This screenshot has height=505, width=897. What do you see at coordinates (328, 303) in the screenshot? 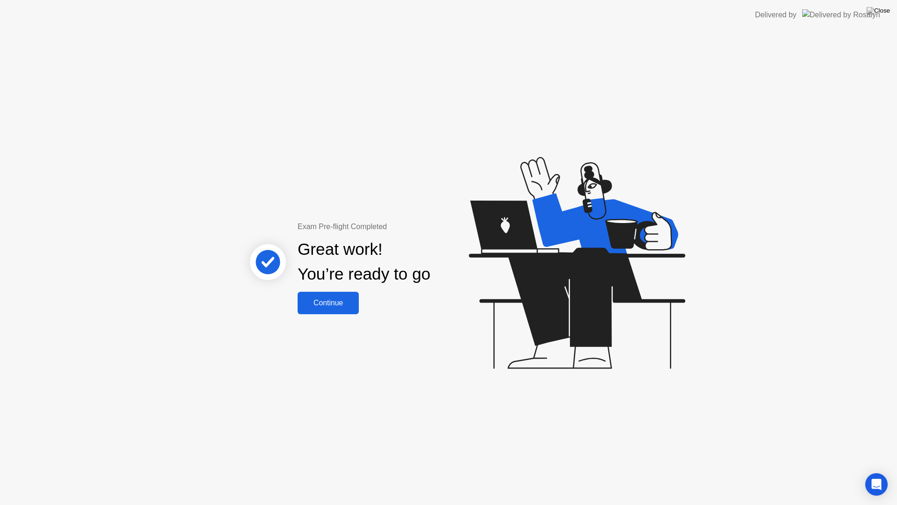
I see `button: Continue` at bounding box center [328, 303].